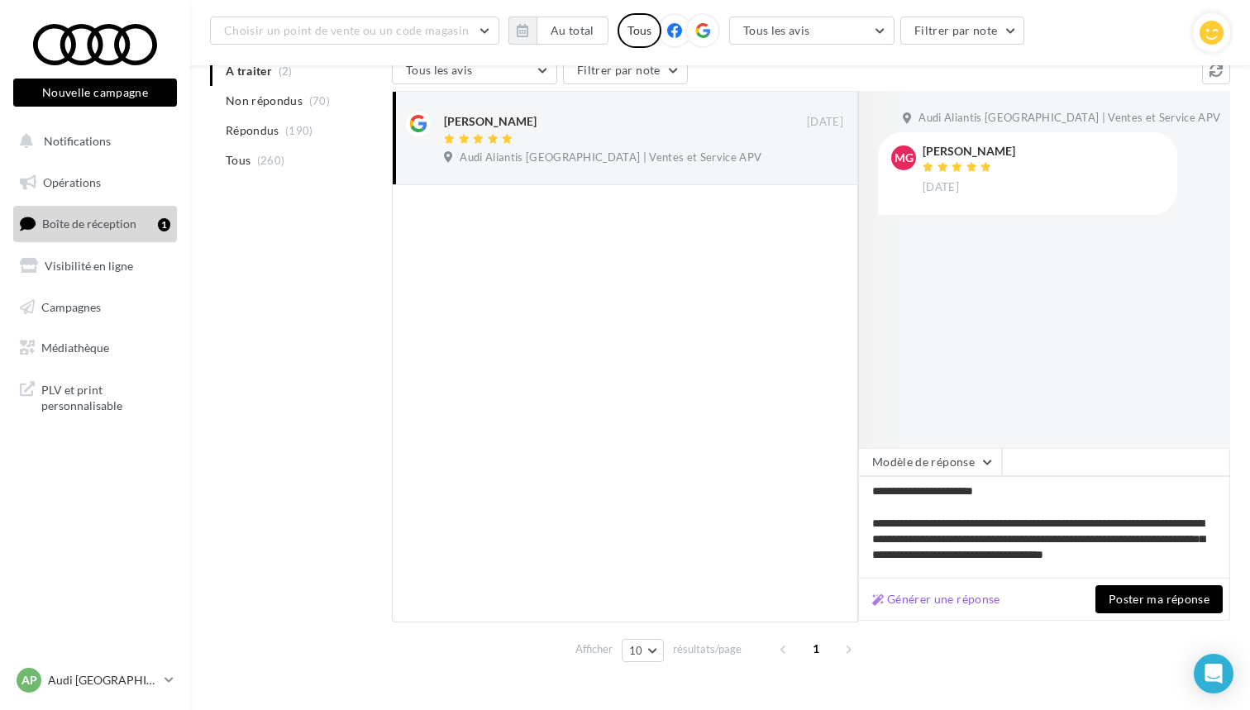 Image resolution: width=1250 pixels, height=710 pixels. Describe the element at coordinates (95, 93) in the screenshot. I see `button: Nouvelle campagne` at that location.